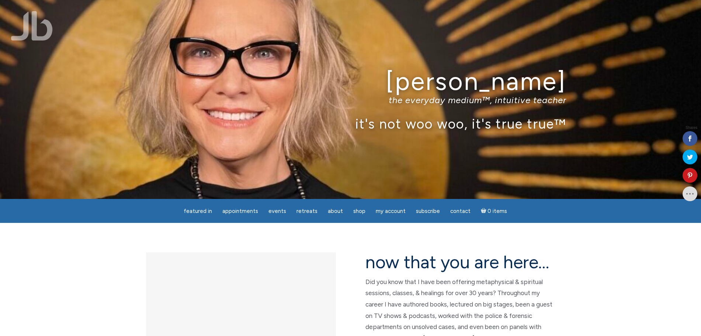 The width and height of the screenshot is (701, 336). What do you see at coordinates (390, 211) in the screenshot?
I see `span: My Account` at bounding box center [390, 211].